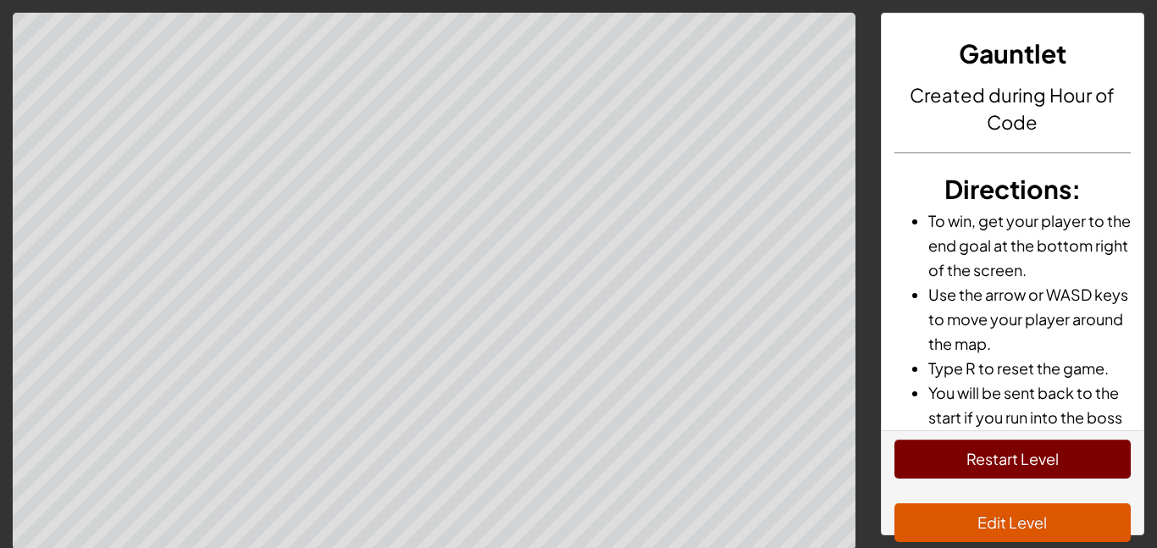 The width and height of the screenshot is (1157, 548). What do you see at coordinates (1013, 459) in the screenshot?
I see `button: Restart Level` at bounding box center [1013, 459].